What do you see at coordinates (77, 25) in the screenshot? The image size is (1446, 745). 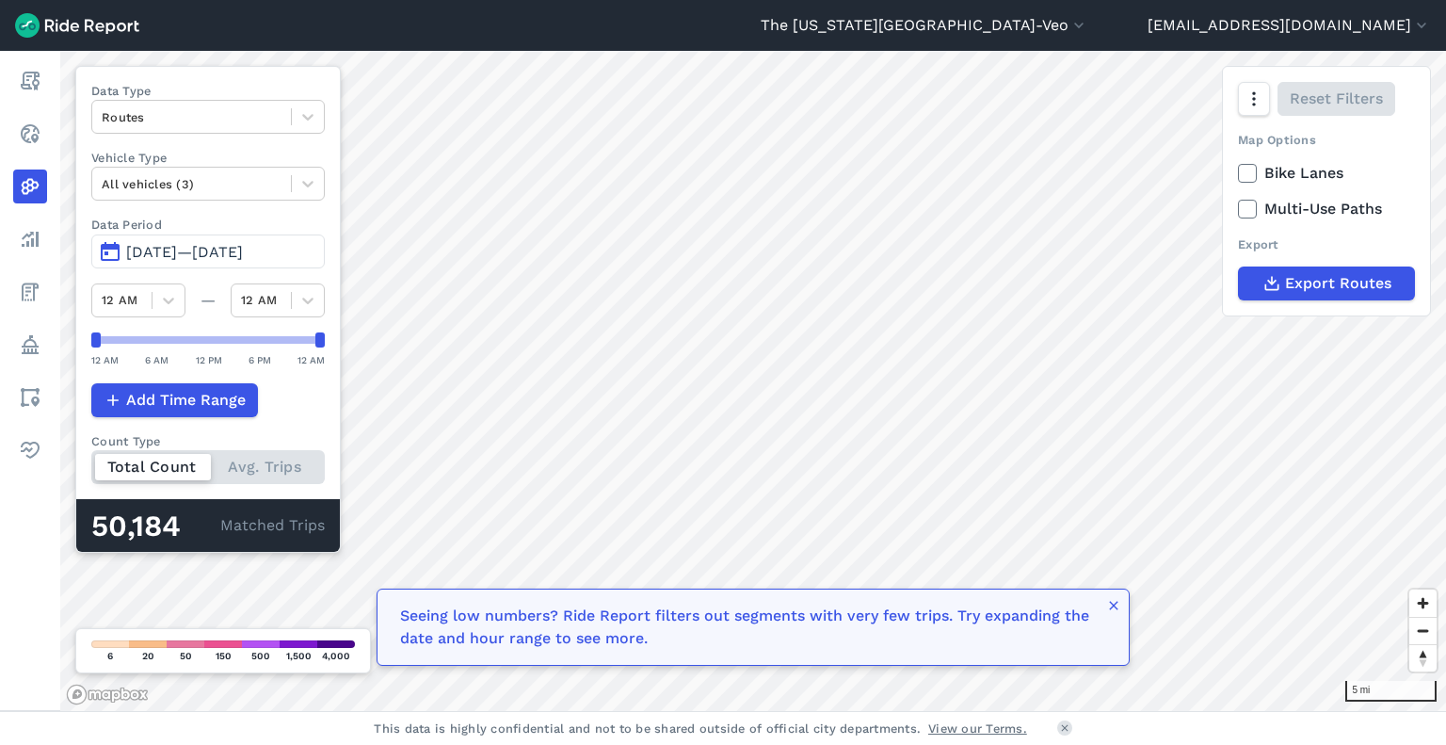 I see `img: Ride Report` at bounding box center [77, 25].